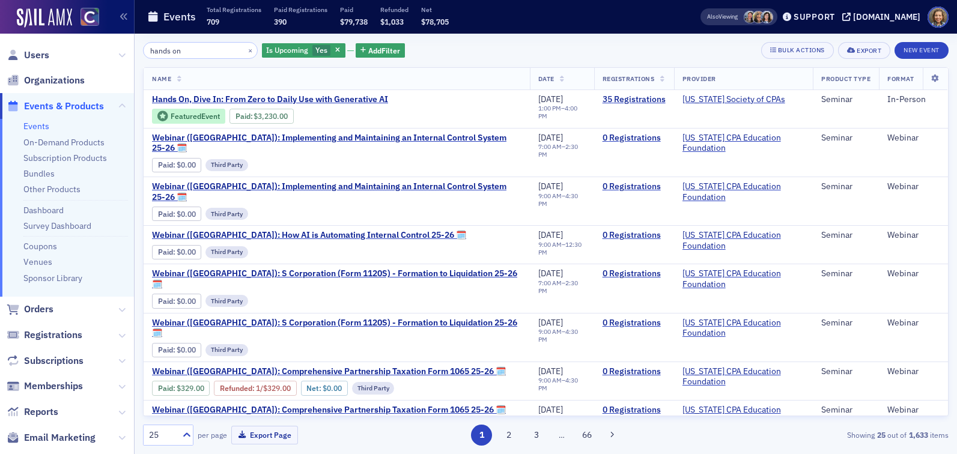 The height and width of the screenshot is (454, 957). I want to click on span: Registrations, so click(53, 335).